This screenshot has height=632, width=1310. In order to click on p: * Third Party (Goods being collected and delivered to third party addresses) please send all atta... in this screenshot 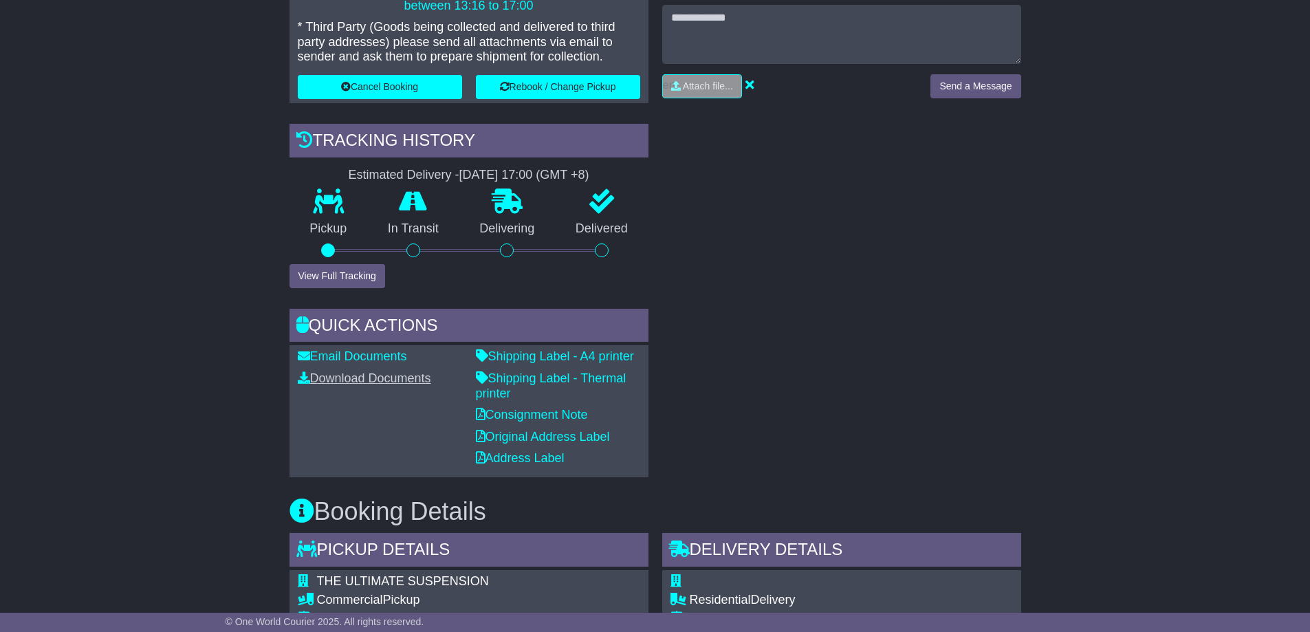, I will do `click(469, 42)`.